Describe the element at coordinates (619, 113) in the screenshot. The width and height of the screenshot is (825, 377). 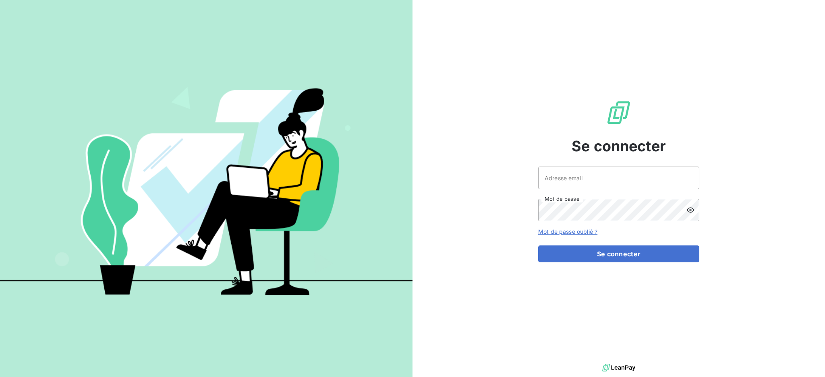
I see `img: Logo LeanPay` at that location.